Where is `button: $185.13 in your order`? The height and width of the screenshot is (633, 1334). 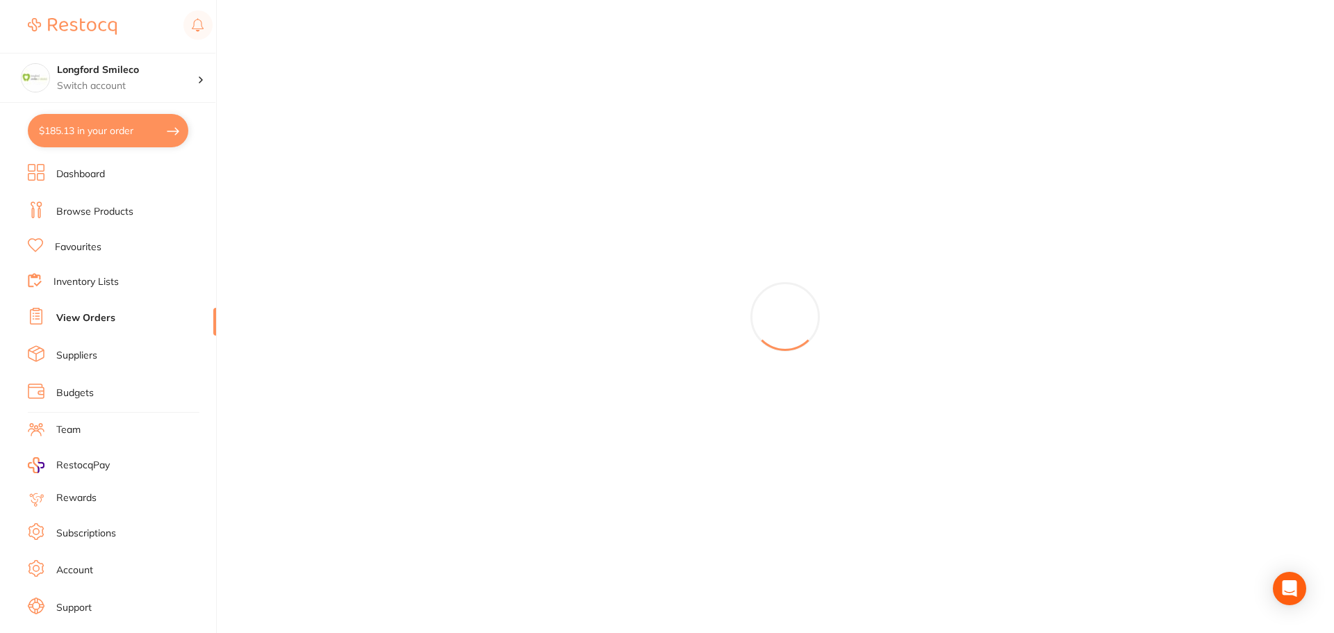 button: $185.13 in your order is located at coordinates (108, 131).